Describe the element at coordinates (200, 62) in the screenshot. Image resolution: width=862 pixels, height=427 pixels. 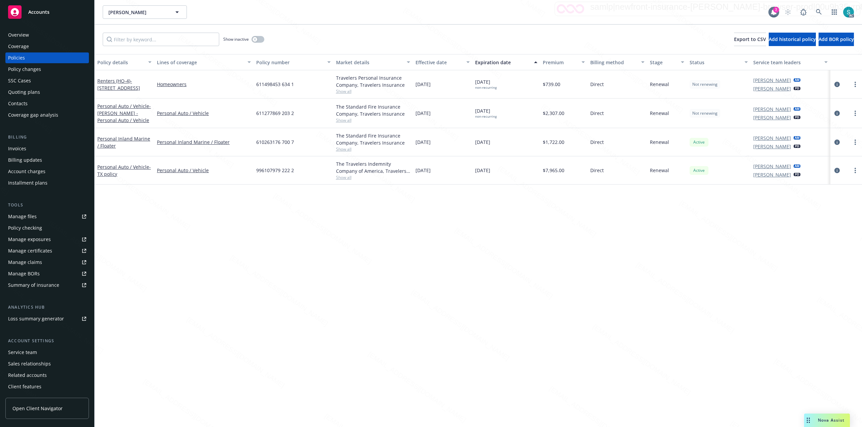
I see `div: Lines of coverage` at that location.